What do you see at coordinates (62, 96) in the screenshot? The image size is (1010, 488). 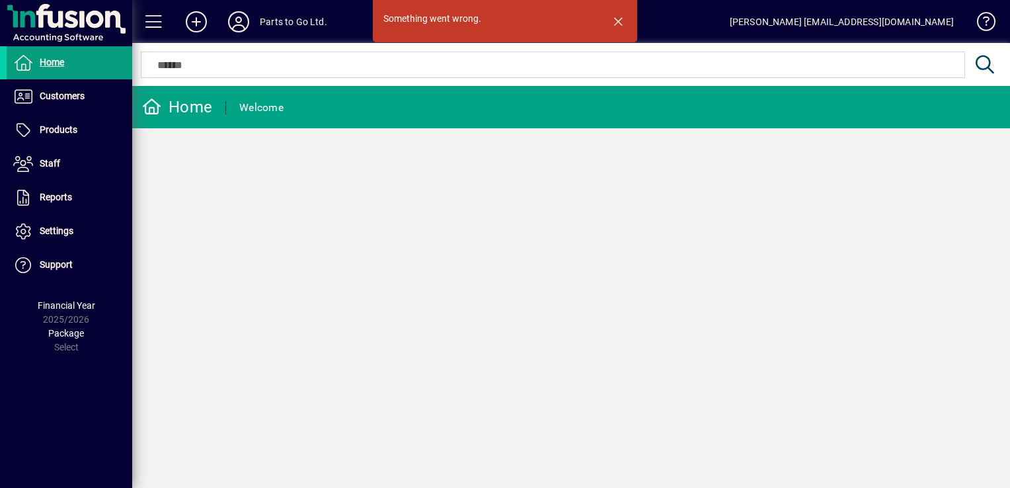 I see `span: Customers` at bounding box center [62, 96].